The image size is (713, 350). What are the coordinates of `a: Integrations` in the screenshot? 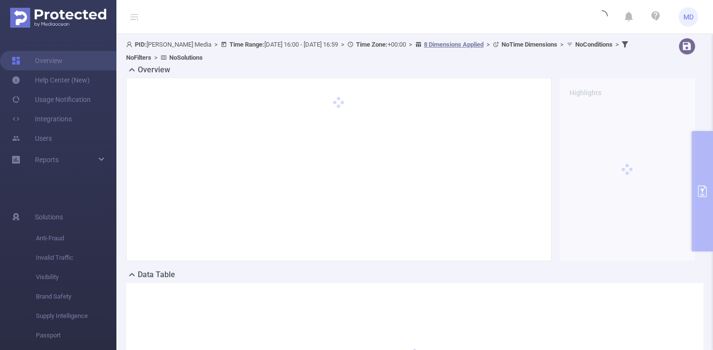 It's located at (42, 119).